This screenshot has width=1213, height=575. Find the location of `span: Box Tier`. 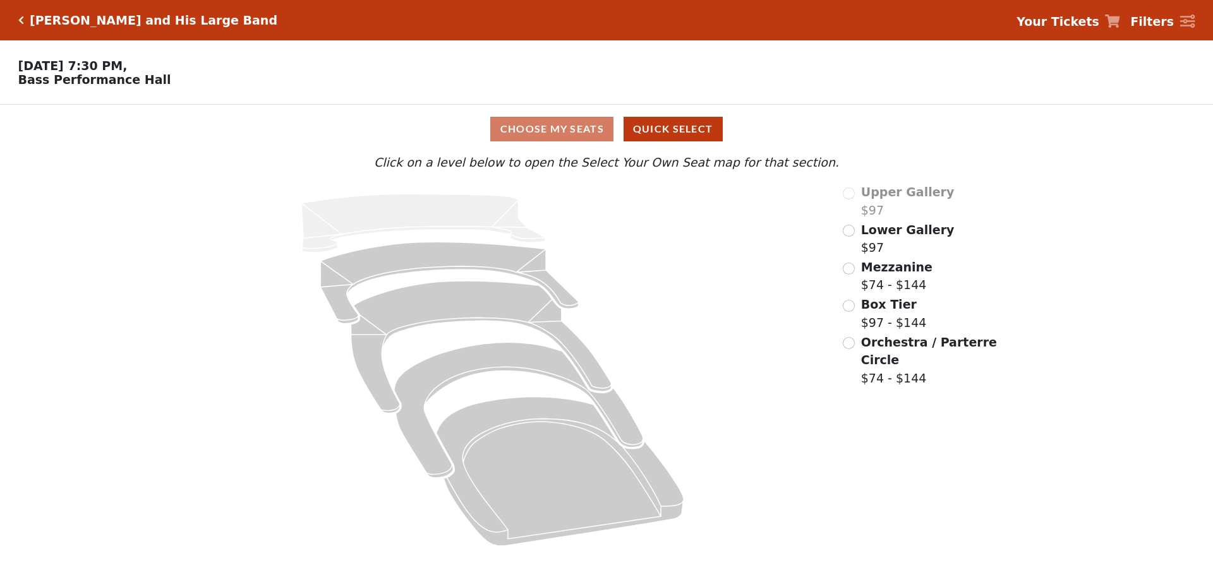

span: Box Tier is located at coordinates (889, 304).